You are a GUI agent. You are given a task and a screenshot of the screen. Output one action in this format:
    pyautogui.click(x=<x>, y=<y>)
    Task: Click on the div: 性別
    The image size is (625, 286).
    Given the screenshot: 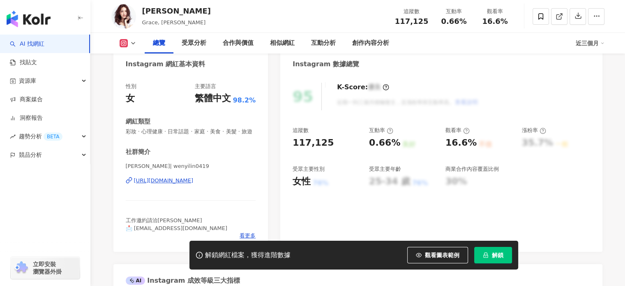 What is the action you would take?
    pyautogui.click(x=131, y=86)
    